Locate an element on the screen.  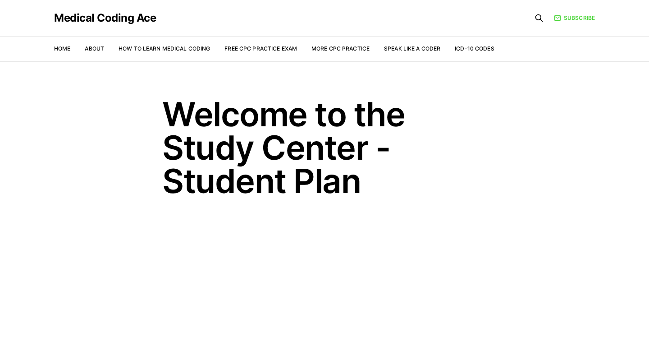
a: How to Learn Medical Coding is located at coordinates (164, 48).